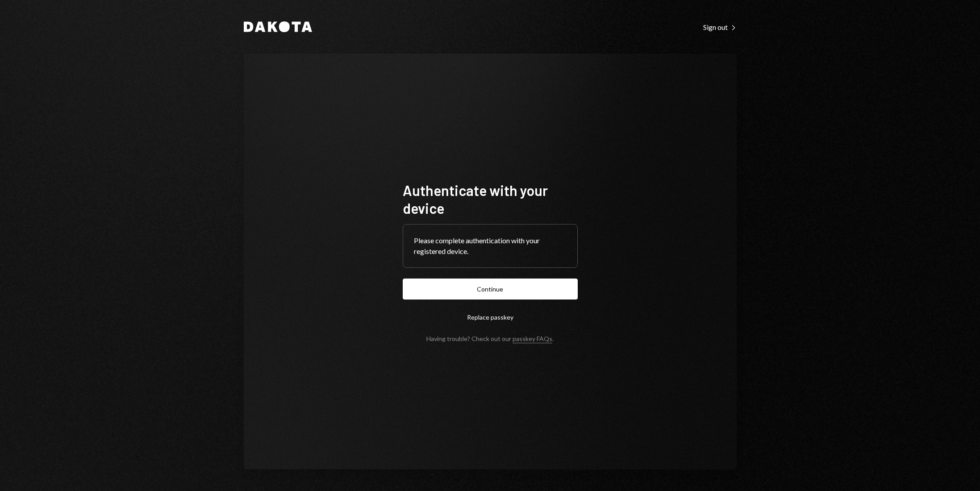 The image size is (980, 491). I want to click on a: passkey FAQs, so click(532, 339).